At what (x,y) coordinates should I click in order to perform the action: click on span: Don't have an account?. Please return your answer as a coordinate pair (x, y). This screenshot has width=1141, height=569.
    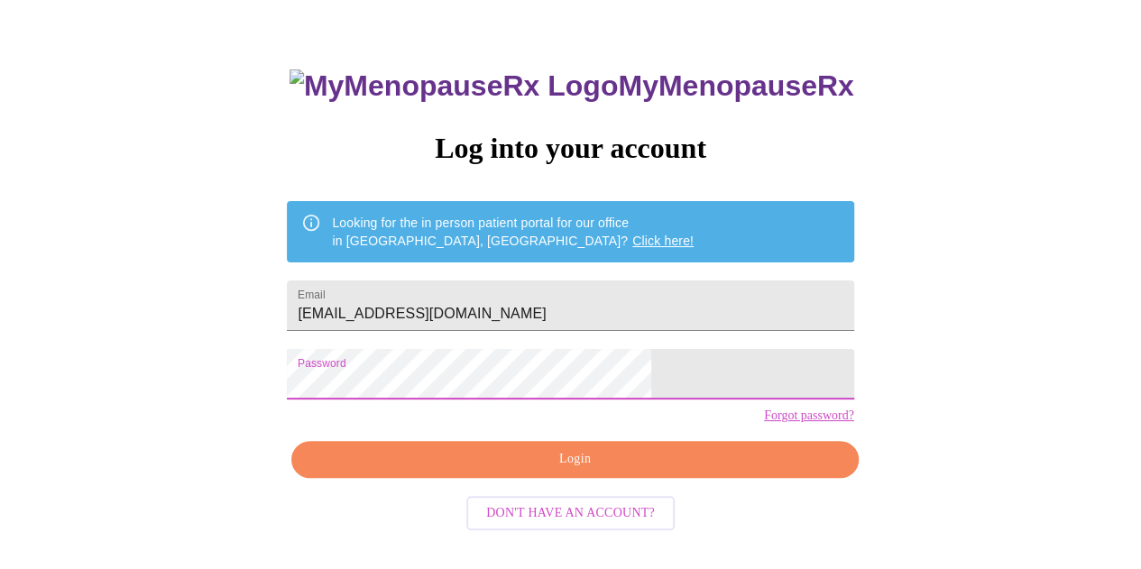
    Looking at the image, I should click on (570, 513).